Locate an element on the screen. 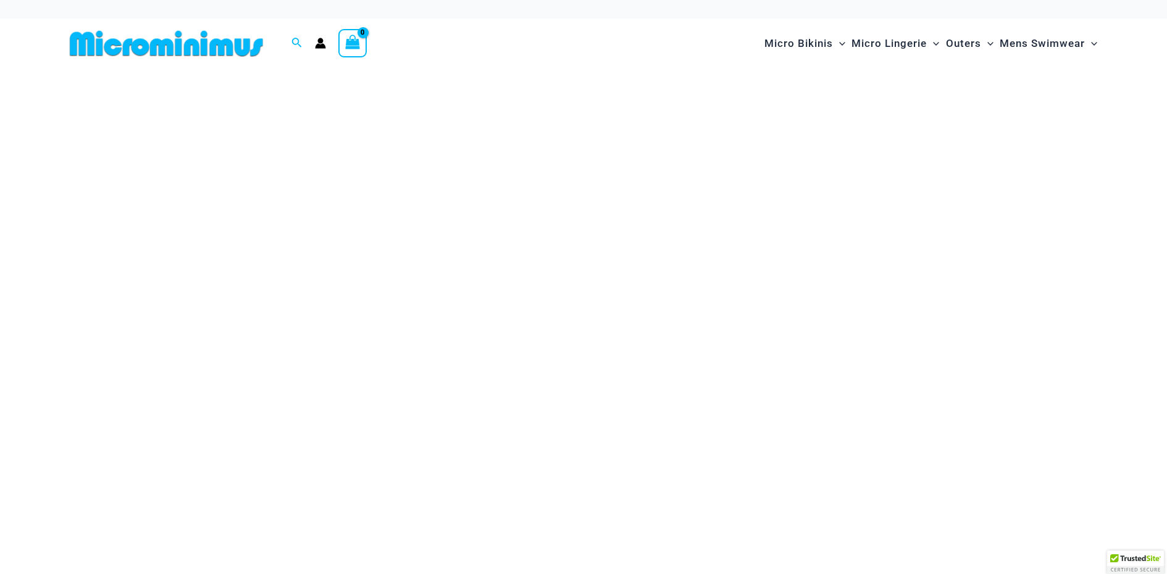 Image resolution: width=1167 pixels, height=574 pixels. div: TrustedSite Certified is located at coordinates (1136, 563).